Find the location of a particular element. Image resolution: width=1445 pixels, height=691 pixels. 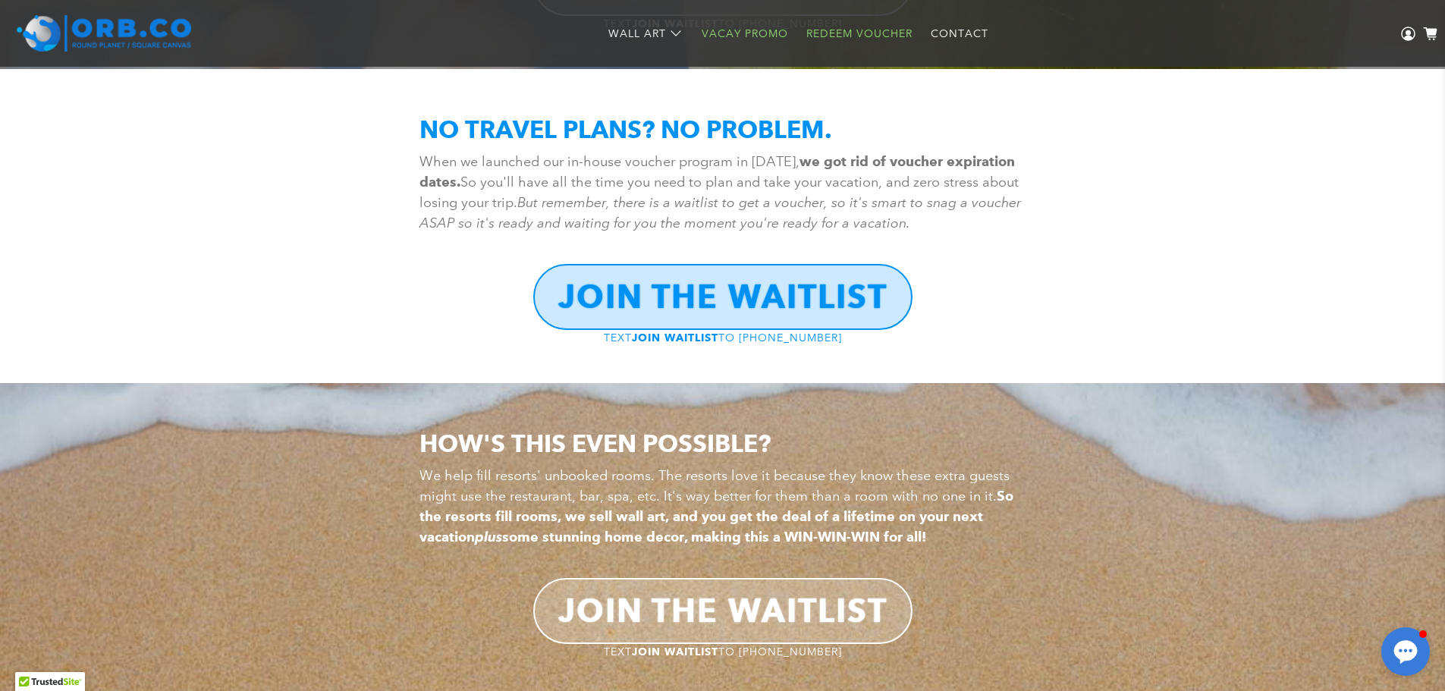

em: plus is located at coordinates (488, 537).